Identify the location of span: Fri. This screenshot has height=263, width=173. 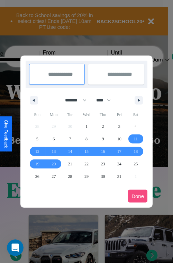
(119, 114).